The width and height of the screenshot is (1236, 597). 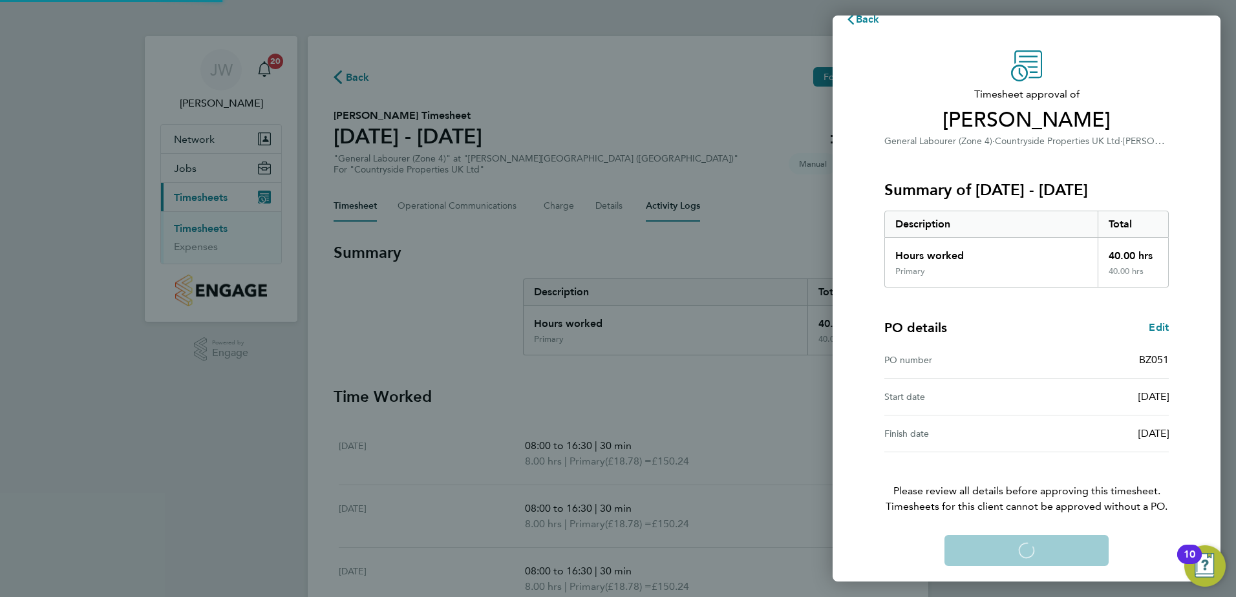 I want to click on div: Hours worked, so click(x=991, y=252).